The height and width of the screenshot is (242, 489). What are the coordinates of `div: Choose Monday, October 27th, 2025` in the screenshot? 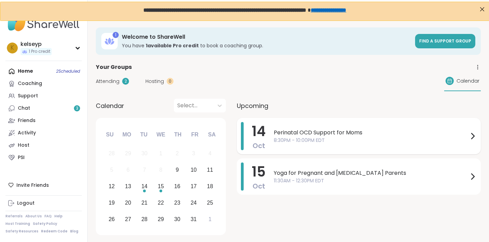 It's located at (128, 219).